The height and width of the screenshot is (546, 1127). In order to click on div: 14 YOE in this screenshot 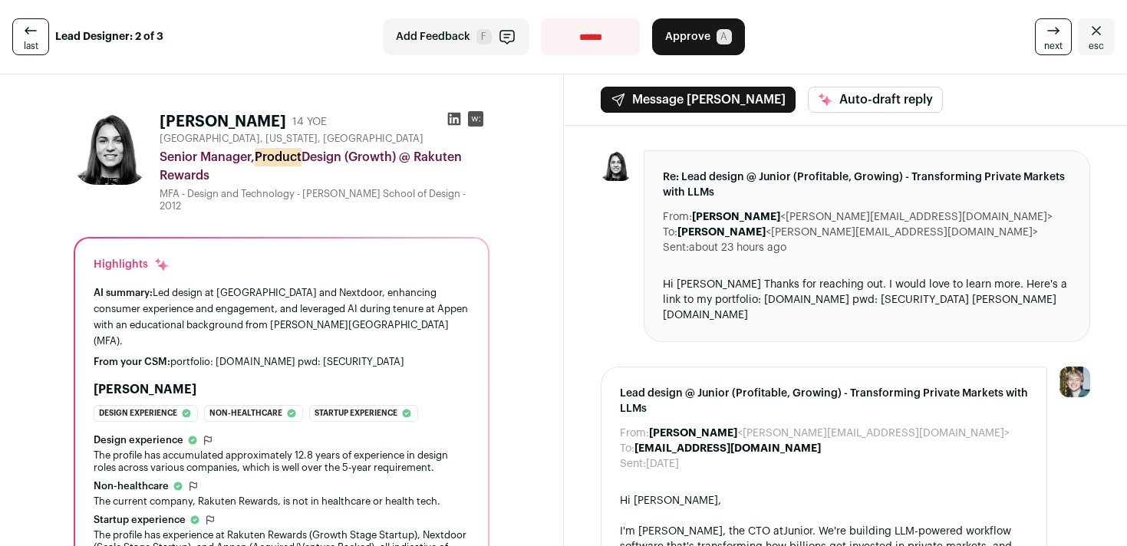, I will do `click(309, 122)`.